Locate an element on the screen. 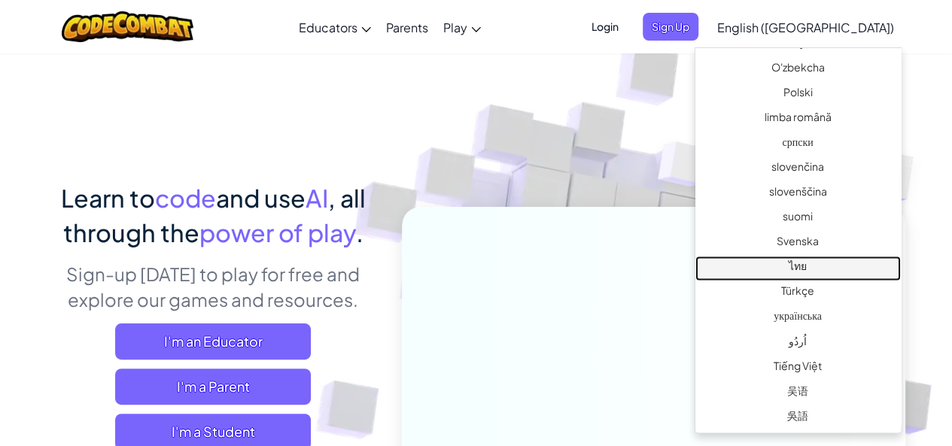  a: limba română is located at coordinates (797, 119).